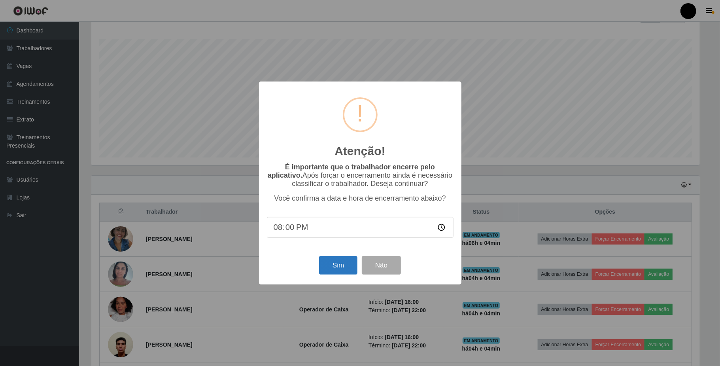  Describe the element at coordinates (351, 171) in the screenshot. I see `b: É importante que o trabalhador encerre pelo aplicativo.` at that location.